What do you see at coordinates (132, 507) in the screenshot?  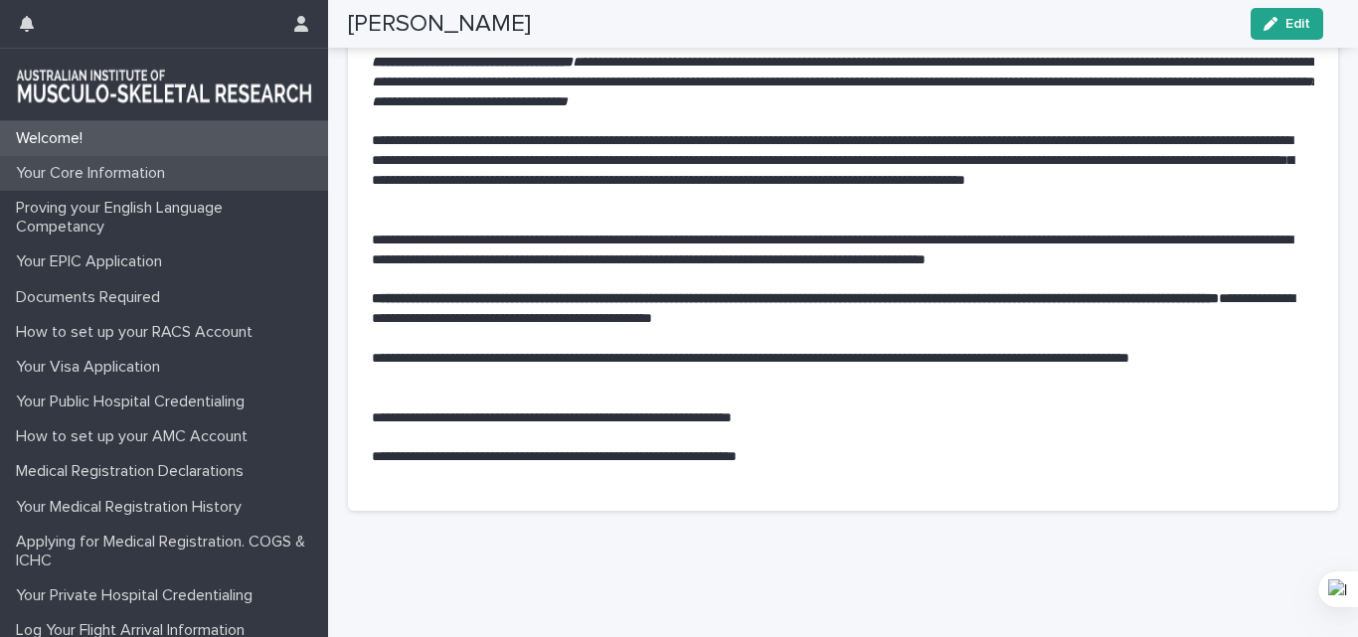 I see `p: Your Medical Registration History` at bounding box center [132, 507].